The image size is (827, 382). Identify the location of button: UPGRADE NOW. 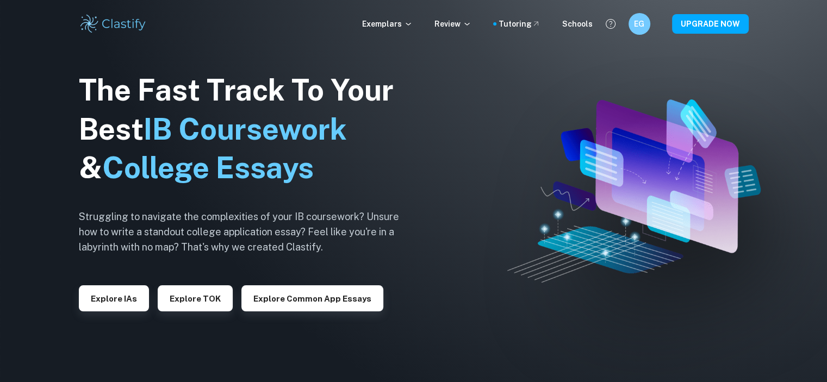
(710, 24).